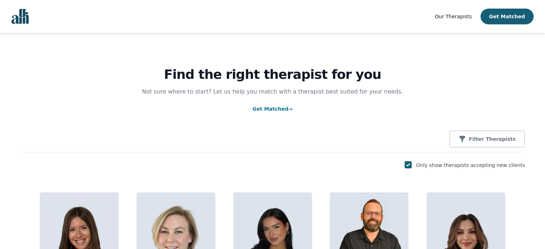 The width and height of the screenshot is (545, 249). What do you see at coordinates (453, 16) in the screenshot?
I see `span: Our Therapists` at bounding box center [453, 16].